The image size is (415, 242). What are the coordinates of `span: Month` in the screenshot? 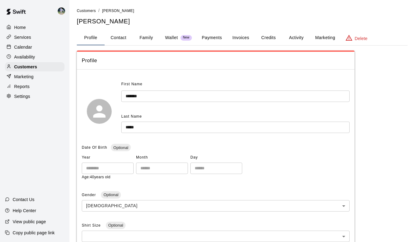 It's located at (162, 158).